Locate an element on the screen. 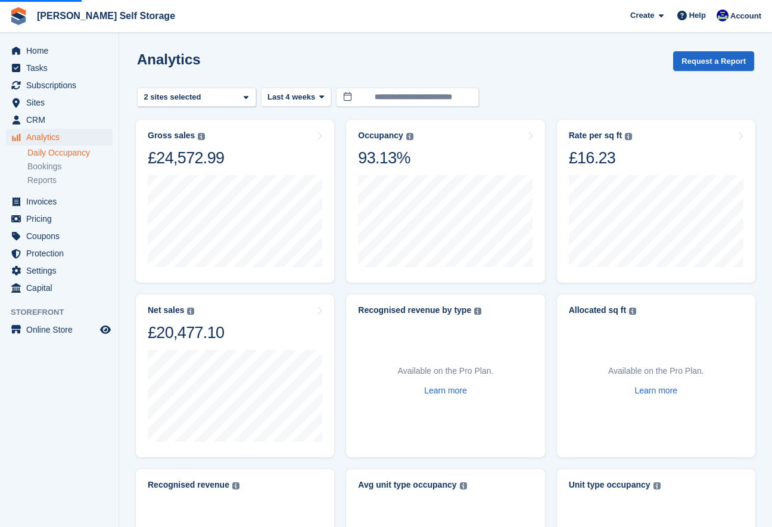 This screenshot has height=527, width=772. div: Rate per sq ft is located at coordinates (595, 135).